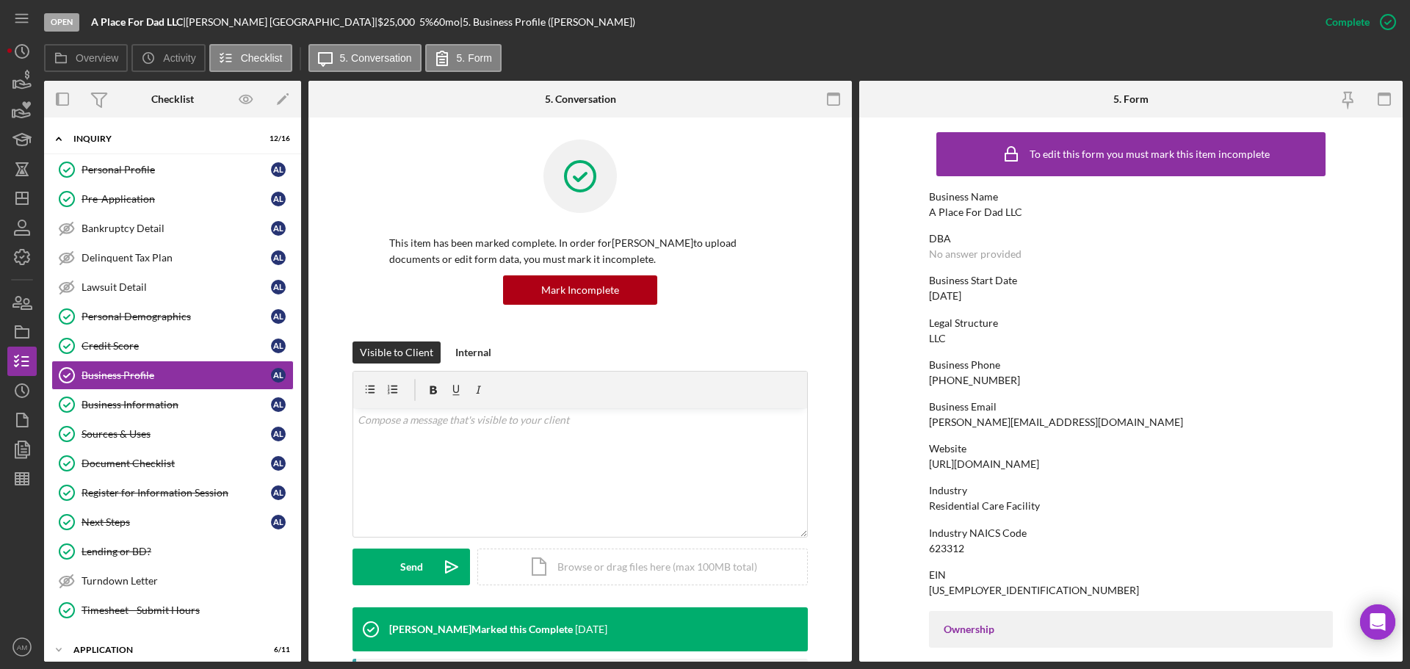 The width and height of the screenshot is (1410, 669). What do you see at coordinates (176, 170) in the screenshot?
I see `div: Personal Profile` at bounding box center [176, 170].